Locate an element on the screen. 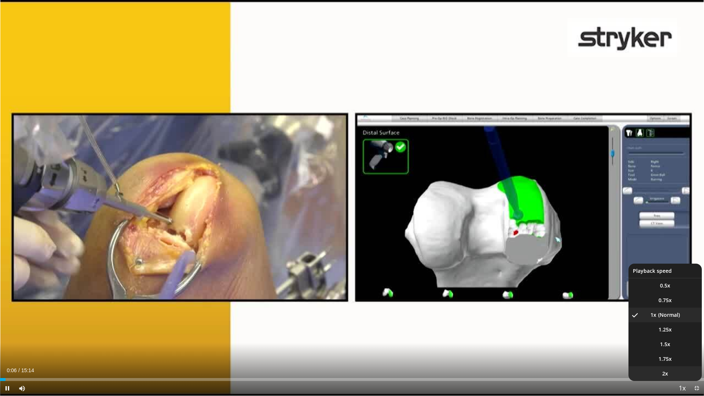 Image resolution: width=704 pixels, height=396 pixels. span: 0.5x is located at coordinates (665, 285).